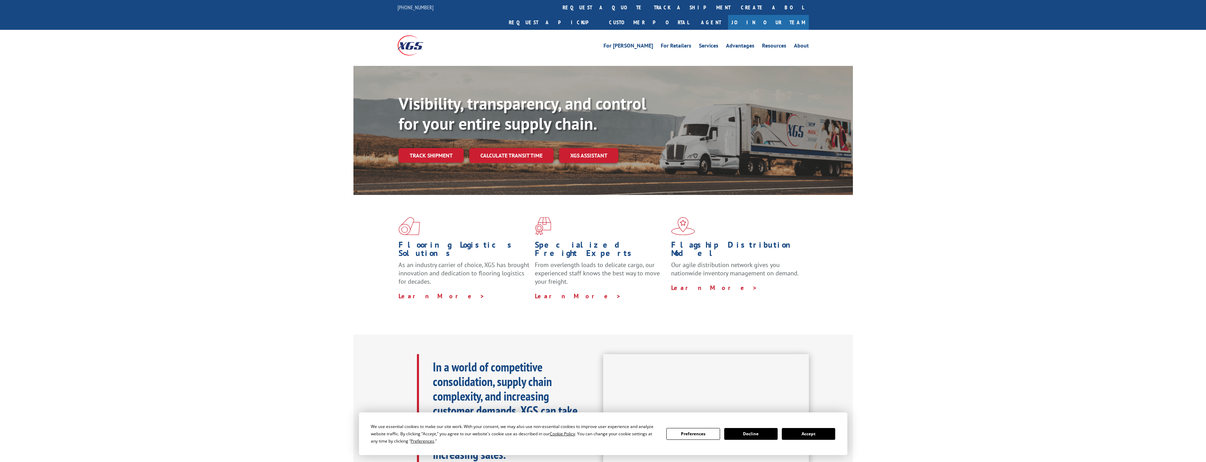 The height and width of the screenshot is (462, 1206). What do you see at coordinates (711, 22) in the screenshot?
I see `a: Agent` at bounding box center [711, 22].